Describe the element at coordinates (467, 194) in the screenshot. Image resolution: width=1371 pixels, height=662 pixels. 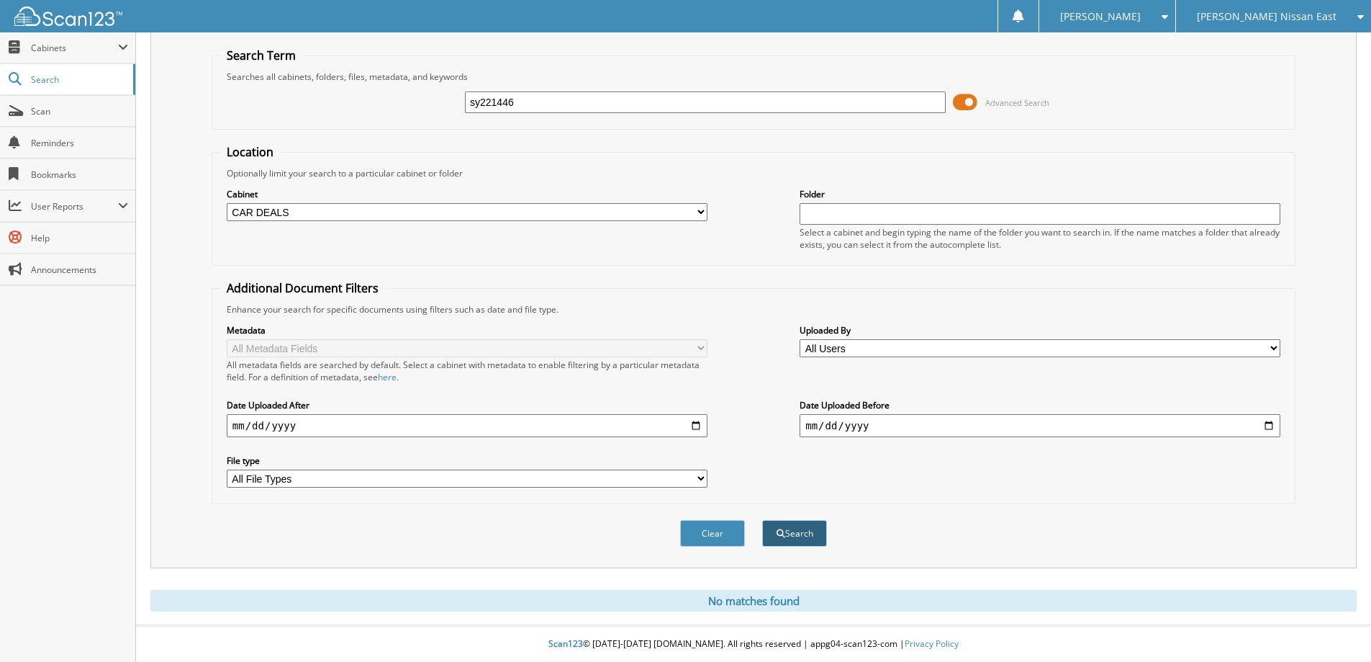
I see `label: Cabinet` at that location.